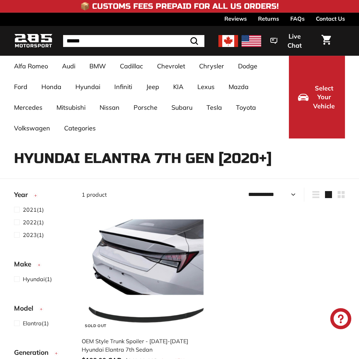  What do you see at coordinates (42, 265) in the screenshot?
I see `button: Make` at bounding box center [42, 265].